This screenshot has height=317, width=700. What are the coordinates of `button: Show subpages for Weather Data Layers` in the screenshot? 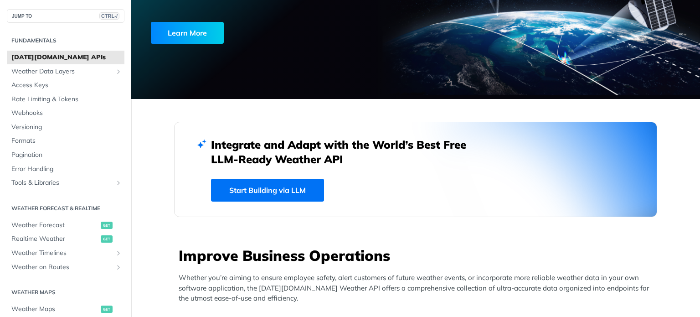 It's located at (118, 72).